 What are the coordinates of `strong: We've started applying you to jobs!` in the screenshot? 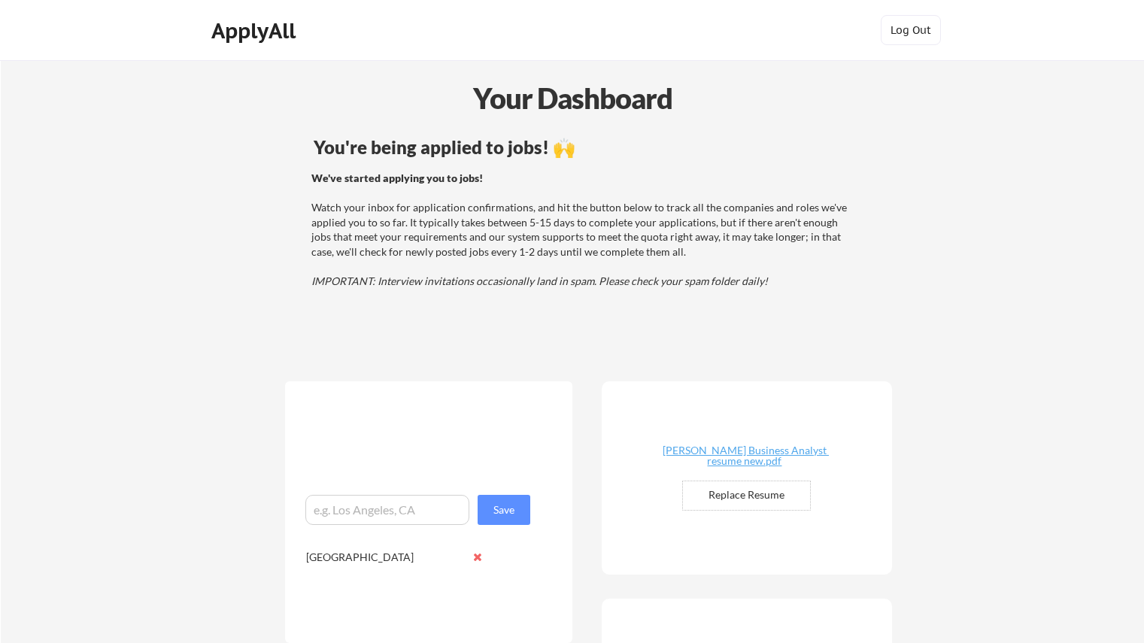 It's located at (397, 178).